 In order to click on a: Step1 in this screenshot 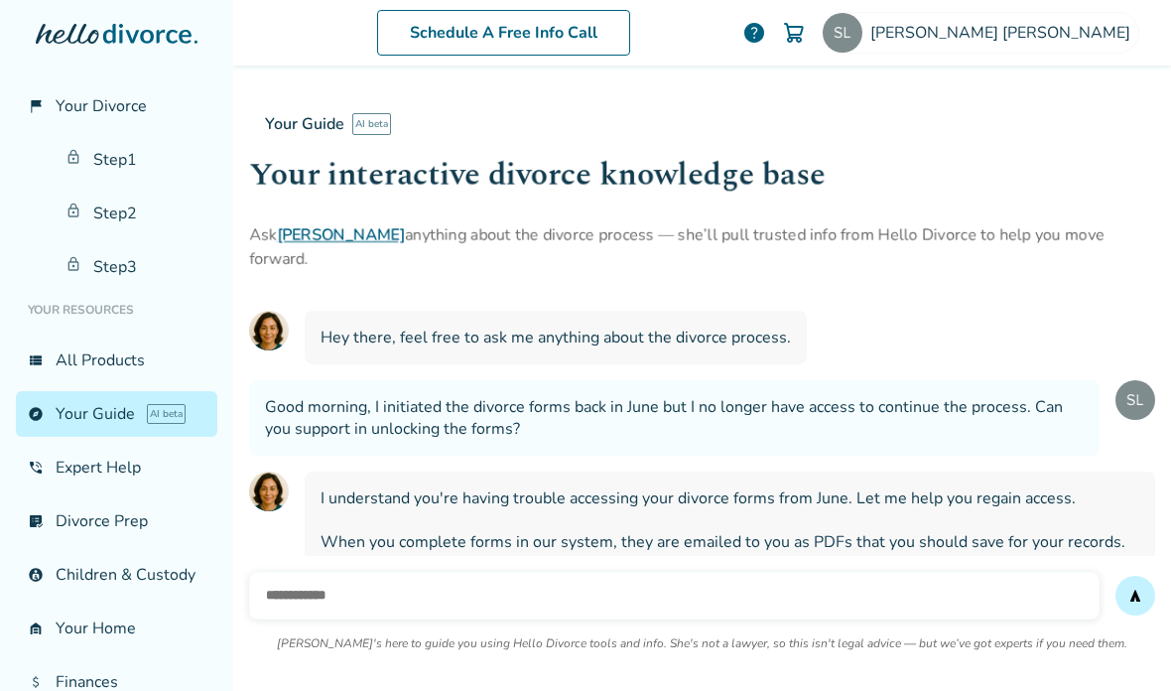, I will do `click(135, 160)`.